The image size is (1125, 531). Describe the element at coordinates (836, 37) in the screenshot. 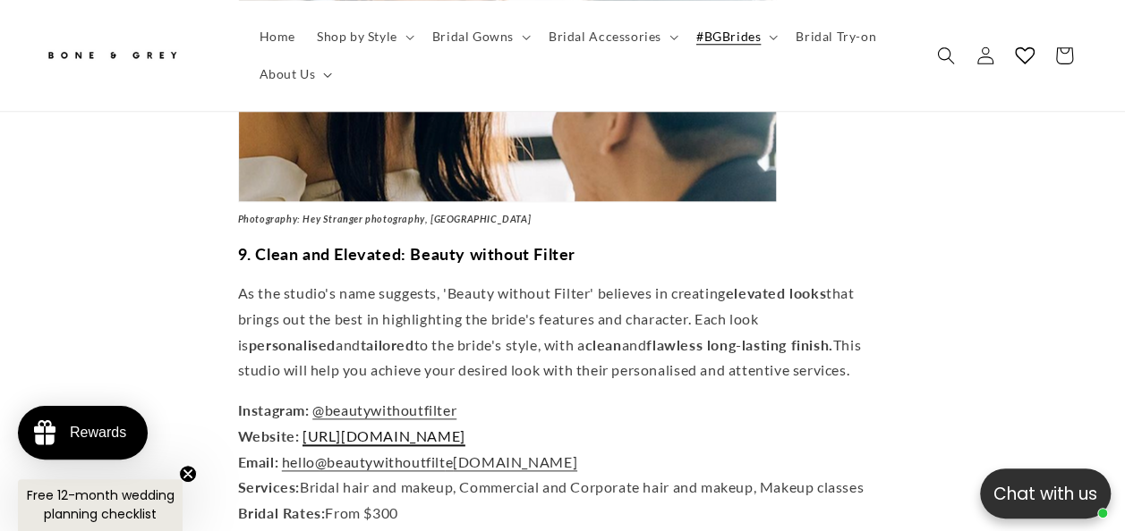

I see `span: Bridal Try-on` at that location.